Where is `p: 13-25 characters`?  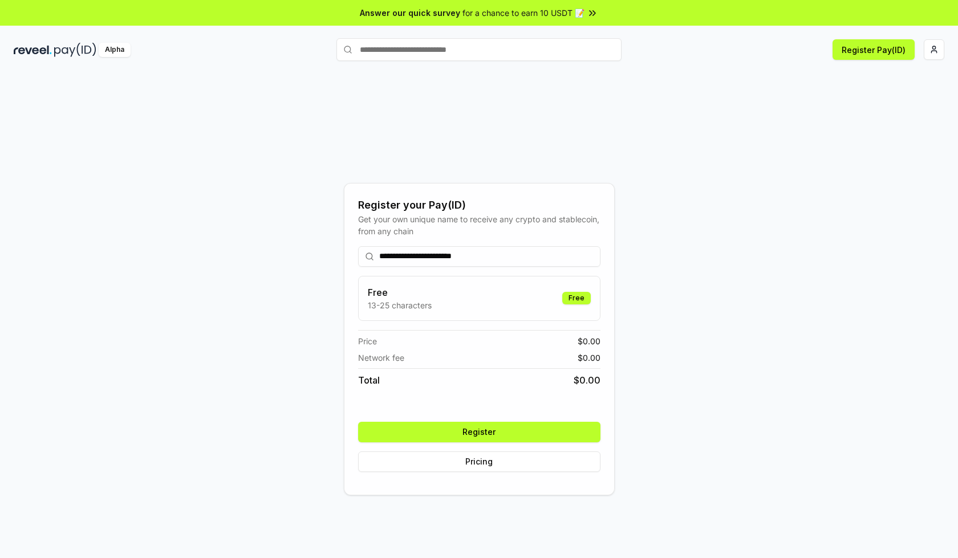
p: 13-25 characters is located at coordinates (400, 305).